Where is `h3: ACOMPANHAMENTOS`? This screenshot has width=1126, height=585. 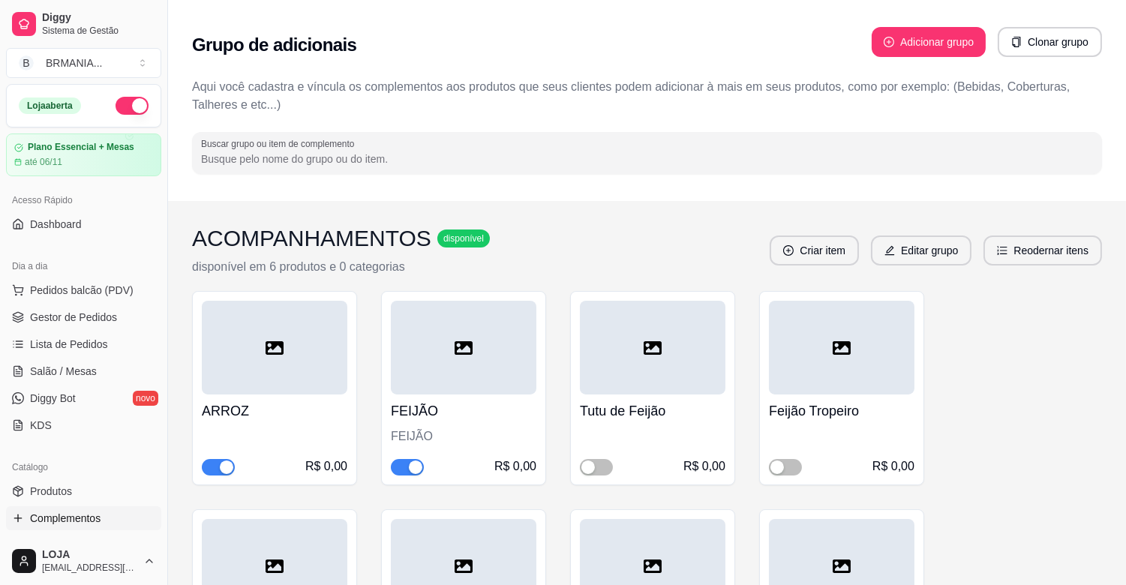 h3: ACOMPANHAMENTOS is located at coordinates (311, 239).